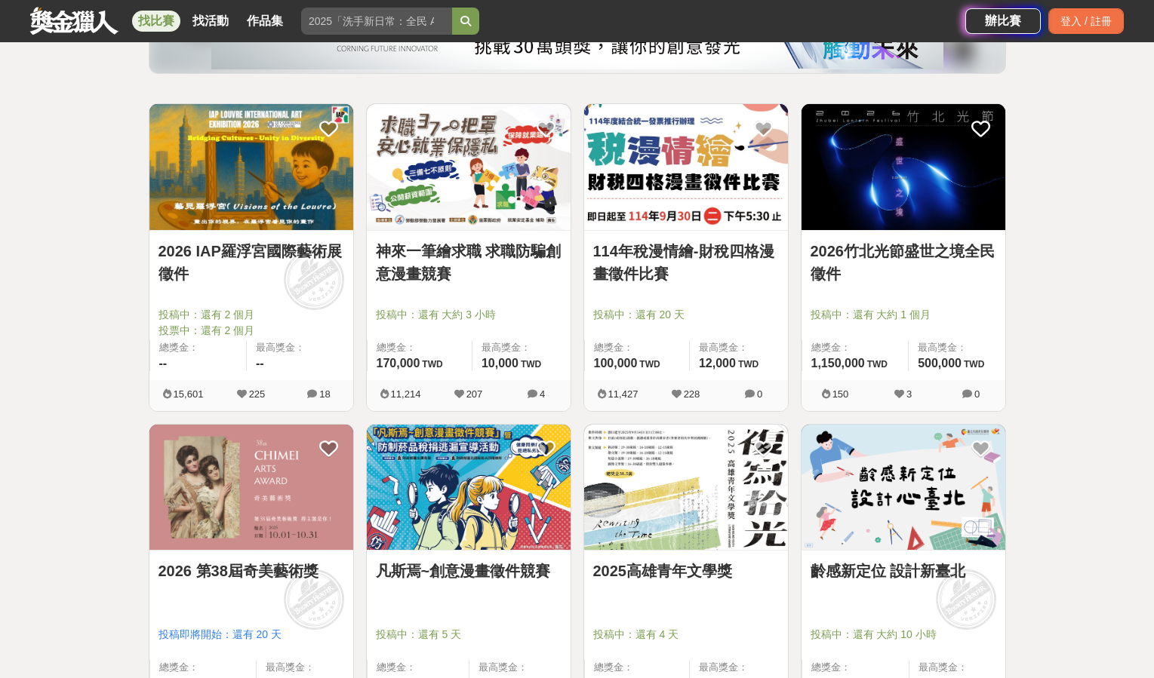  What do you see at coordinates (717, 363) in the screenshot?
I see `span: 12,000` at bounding box center [717, 363].